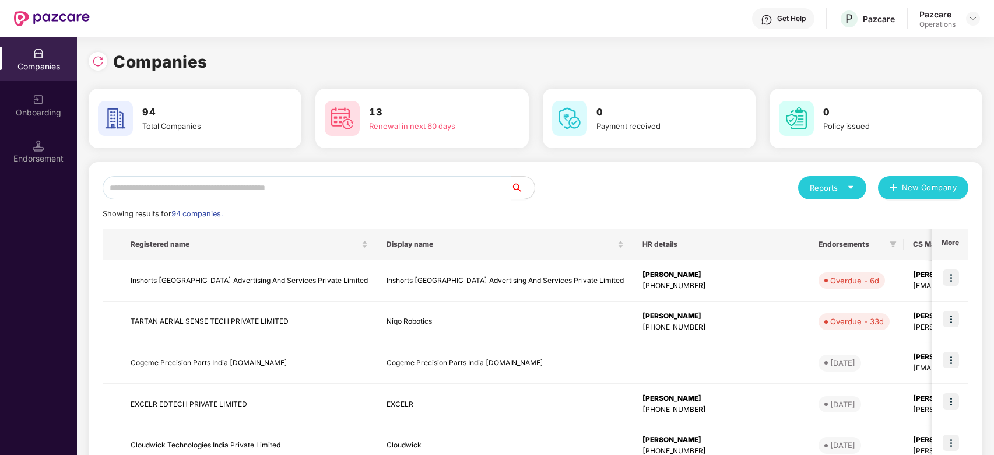 This screenshot has height=455, width=994. I want to click on img: svg+xml;base64,PHN2ZyB3aWR0aD0iMTQuNSIgaGVpZ2h0PSIxNC41IiB2aWV3Qm94PSIwIDAgMTYgMTYiIGZpbGw9Im5vbm..., so click(38, 146).